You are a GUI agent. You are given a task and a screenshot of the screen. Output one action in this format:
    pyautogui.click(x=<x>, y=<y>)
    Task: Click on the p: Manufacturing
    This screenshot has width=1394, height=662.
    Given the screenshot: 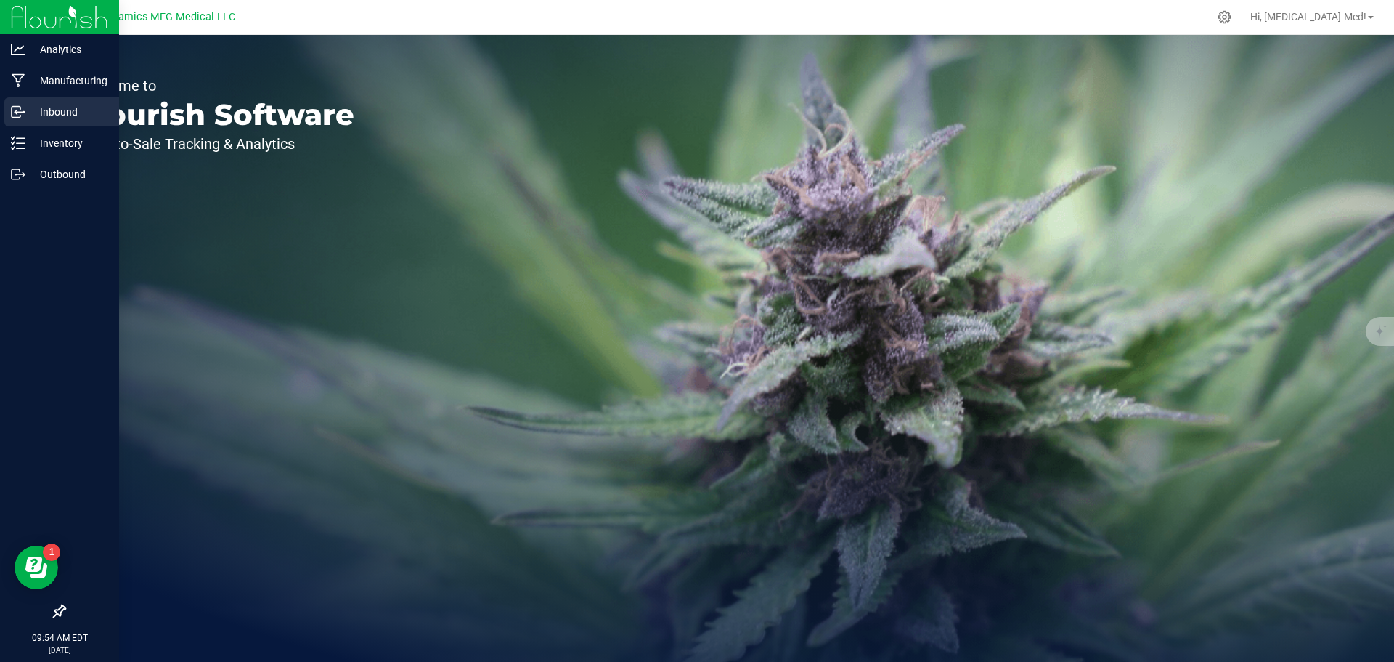 What is the action you would take?
    pyautogui.click(x=69, y=81)
    